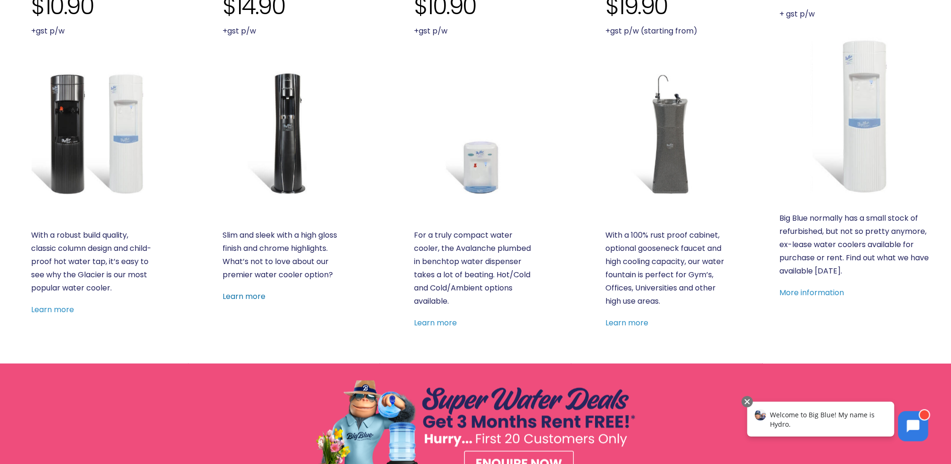  I want to click on a: More information, so click(812, 292).